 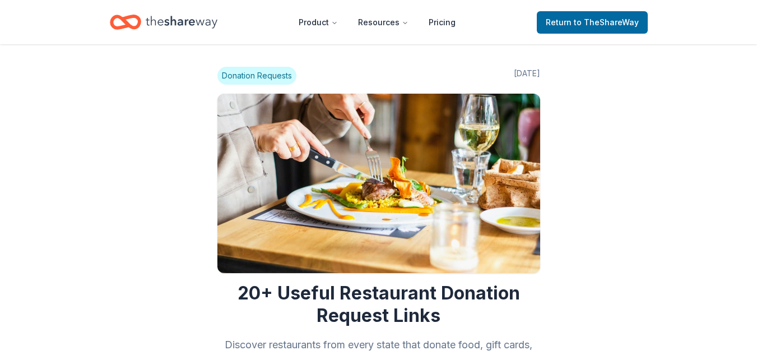 I want to click on span: to TheShareWay, so click(x=606, y=22).